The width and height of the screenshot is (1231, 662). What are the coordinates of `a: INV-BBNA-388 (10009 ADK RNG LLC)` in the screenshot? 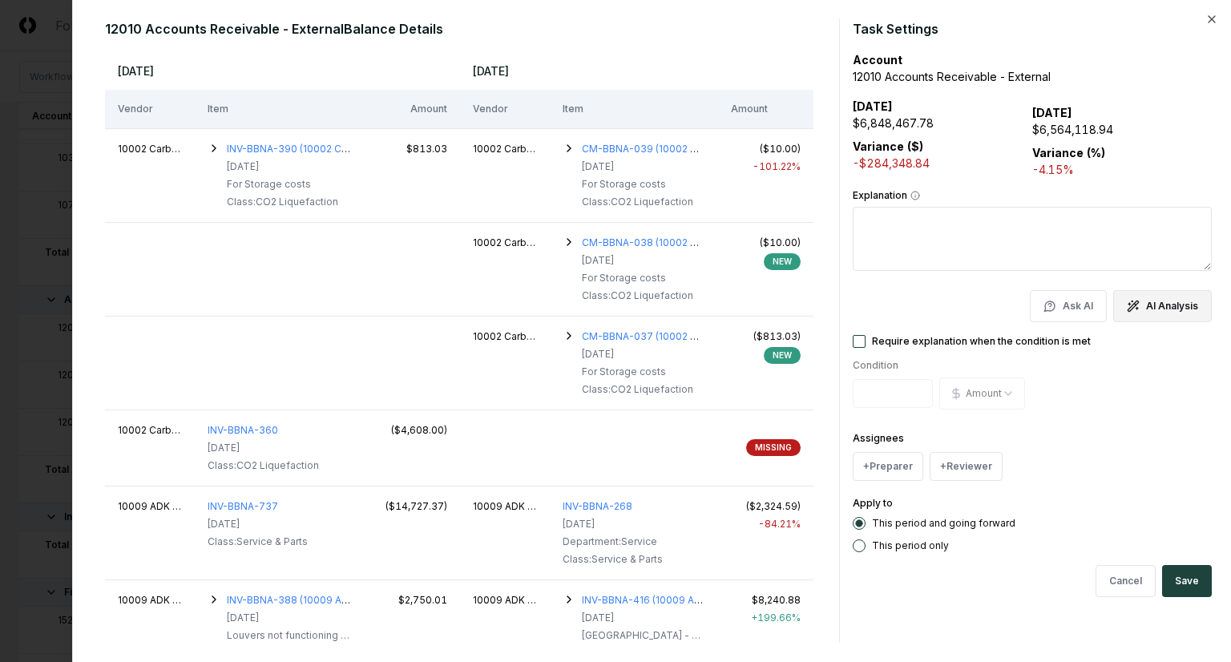 It's located at (314, 600).